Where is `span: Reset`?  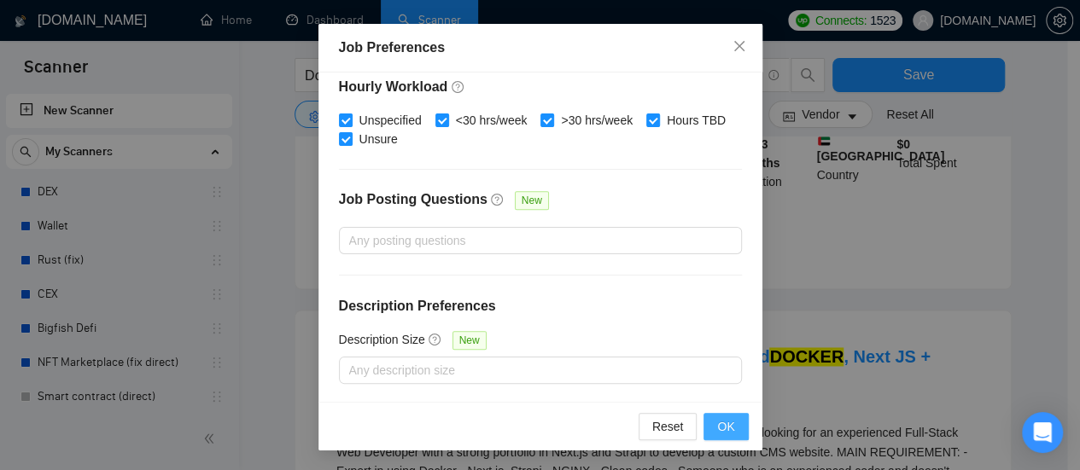
span: Reset is located at coordinates (667, 427).